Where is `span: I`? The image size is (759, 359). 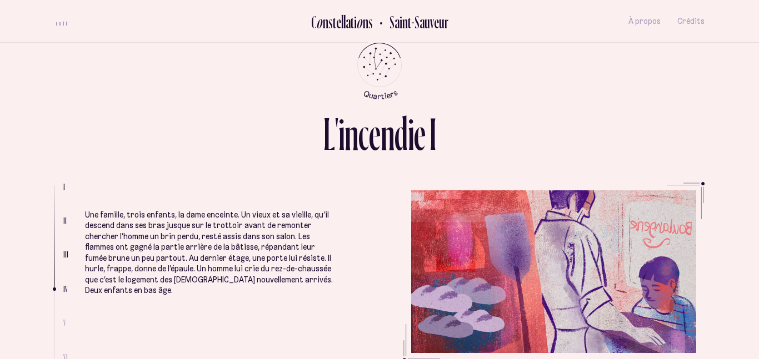
span: I is located at coordinates (64, 187).